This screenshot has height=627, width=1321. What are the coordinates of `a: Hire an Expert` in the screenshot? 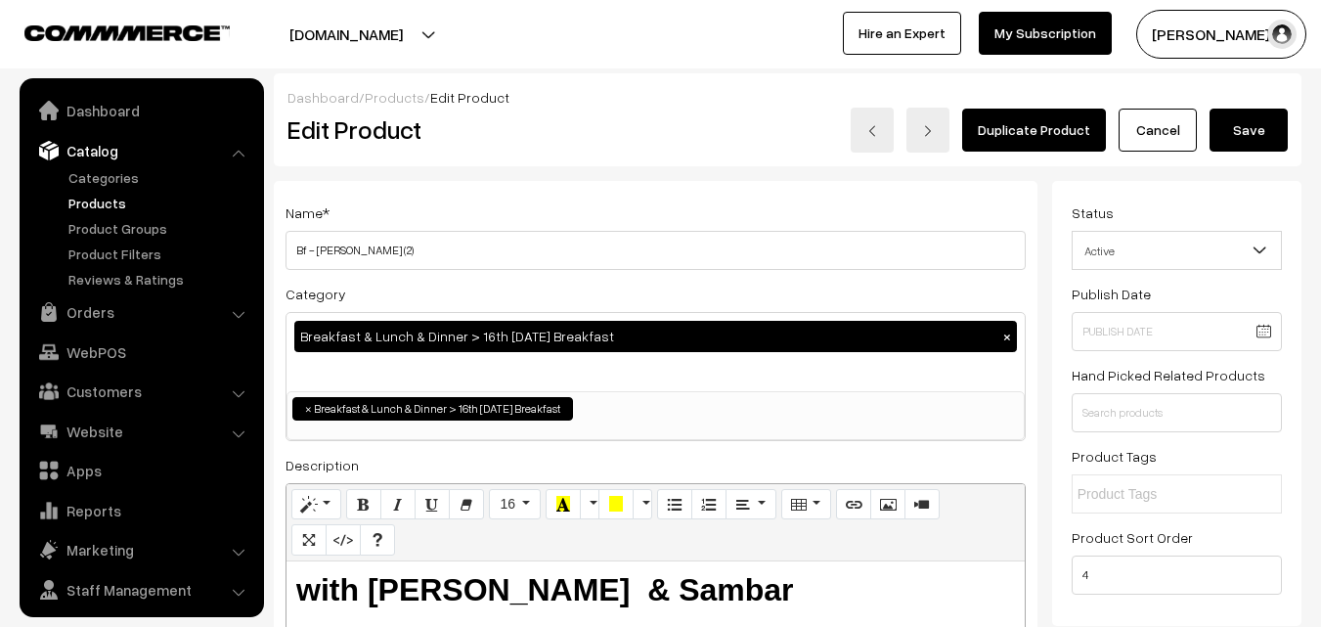 It's located at (901, 33).